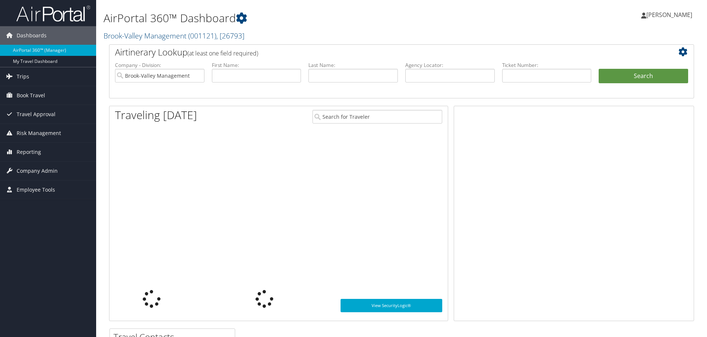 The image size is (707, 337). What do you see at coordinates (202, 36) in the screenshot?
I see `span: ( 001121 )` at bounding box center [202, 36].